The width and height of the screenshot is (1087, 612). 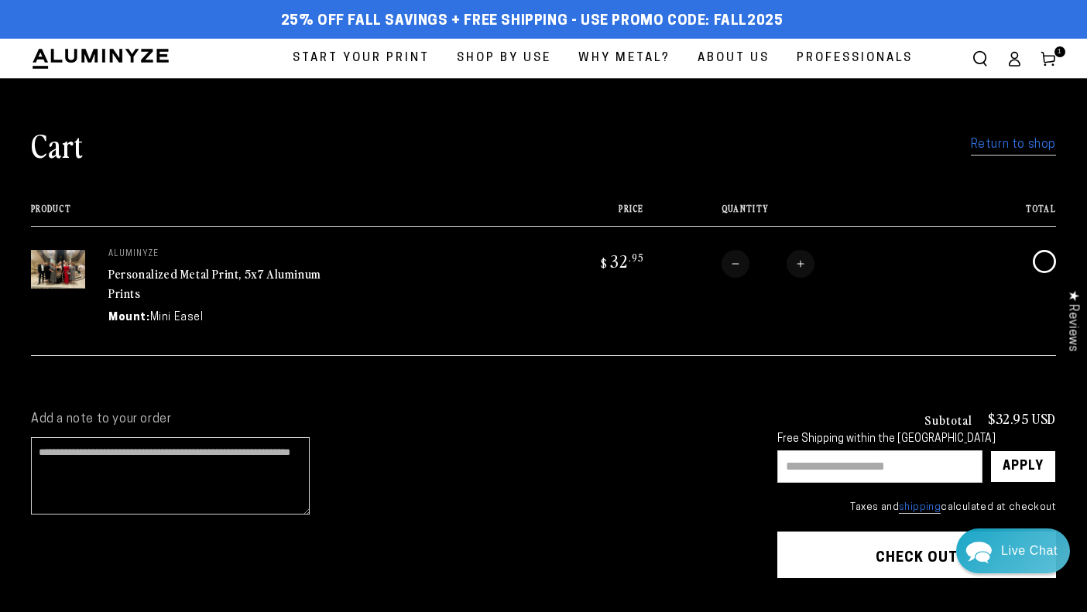 I want to click on div: Chat widget toggle, so click(x=1012, y=551).